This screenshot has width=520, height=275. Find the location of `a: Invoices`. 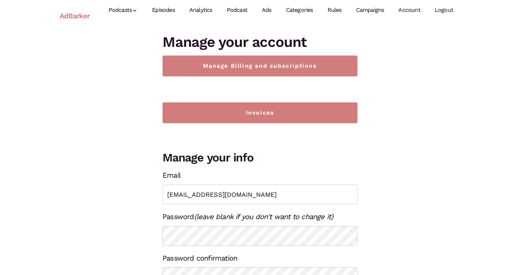

a: Invoices is located at coordinates (260, 113).